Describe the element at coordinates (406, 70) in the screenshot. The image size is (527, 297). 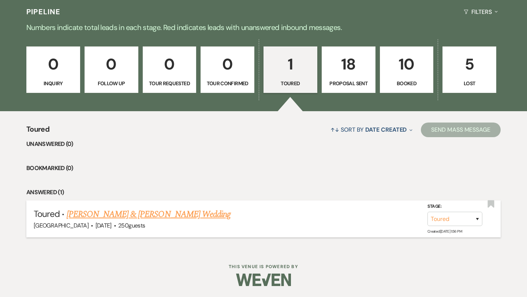
I see `a: 10Booked` at that location.